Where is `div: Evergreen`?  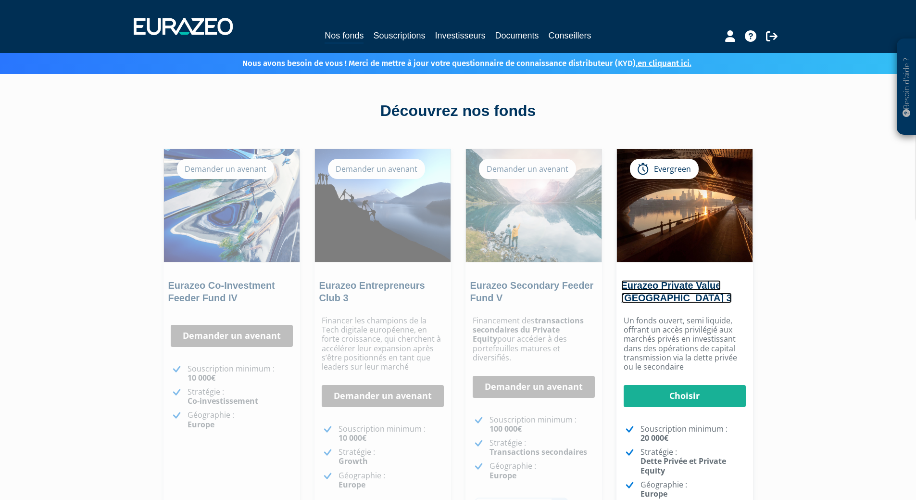
div: Evergreen is located at coordinates (664, 169).